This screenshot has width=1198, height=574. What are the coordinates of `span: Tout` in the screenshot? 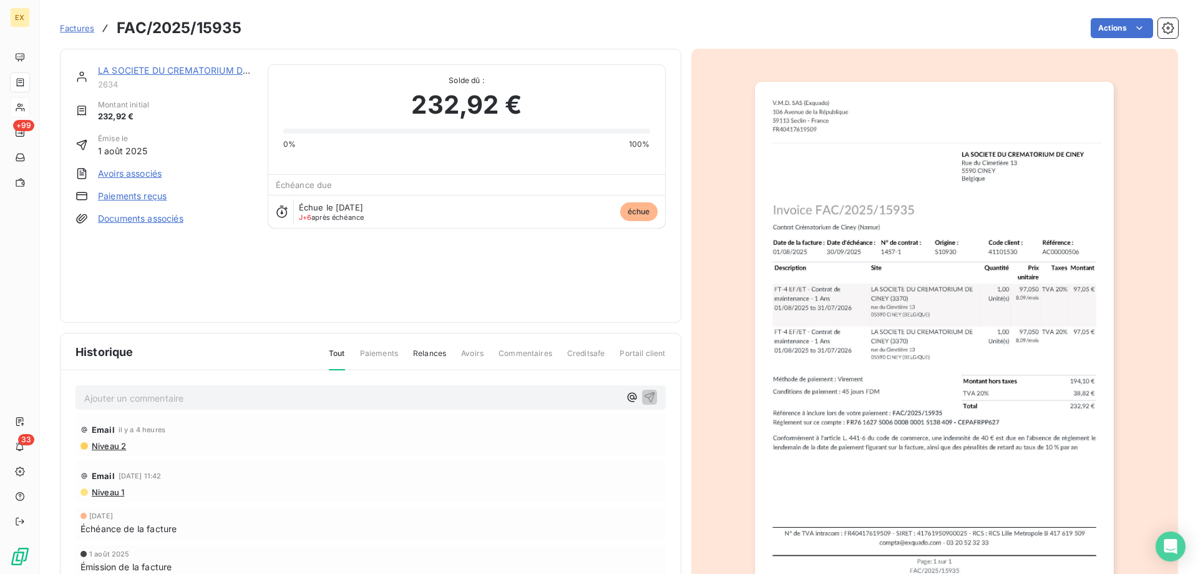 It's located at (337, 359).